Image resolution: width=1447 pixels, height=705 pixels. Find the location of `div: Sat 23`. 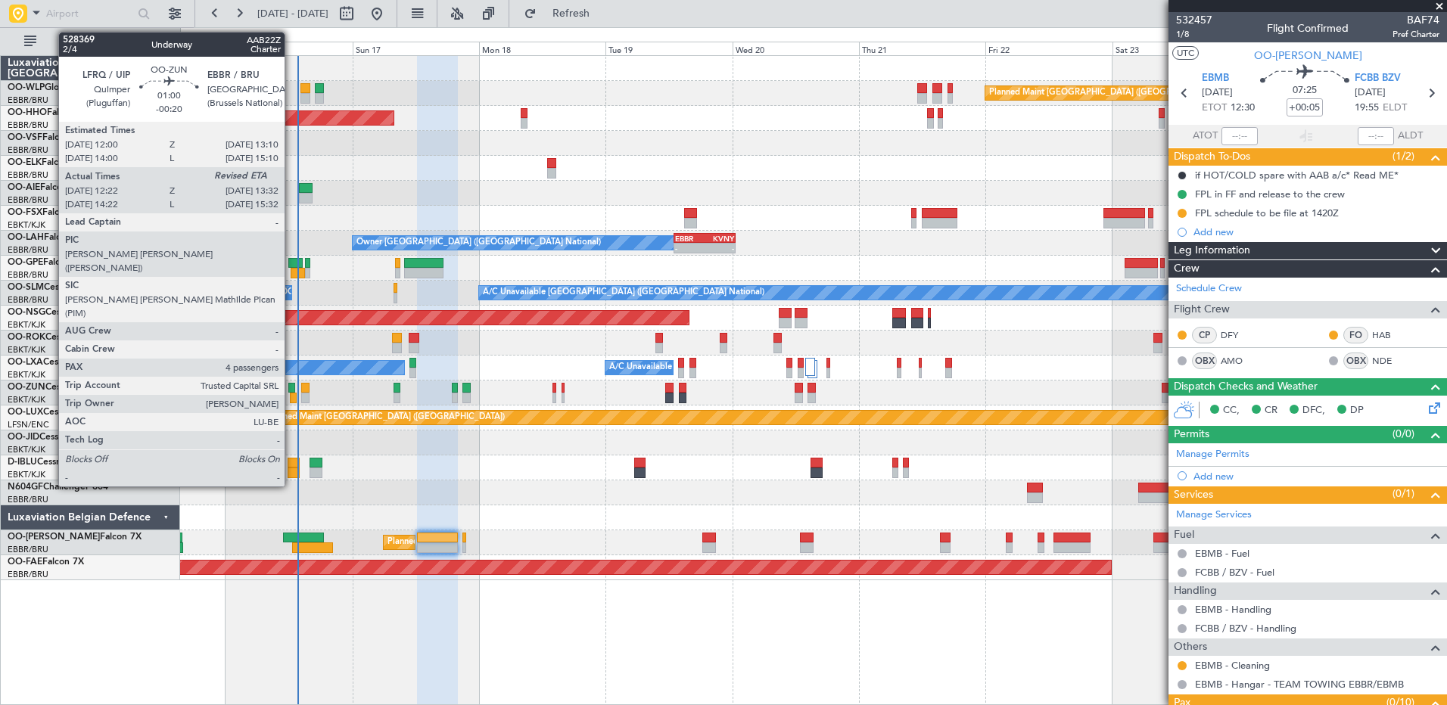

div: Sat 23 is located at coordinates (1175, 48).